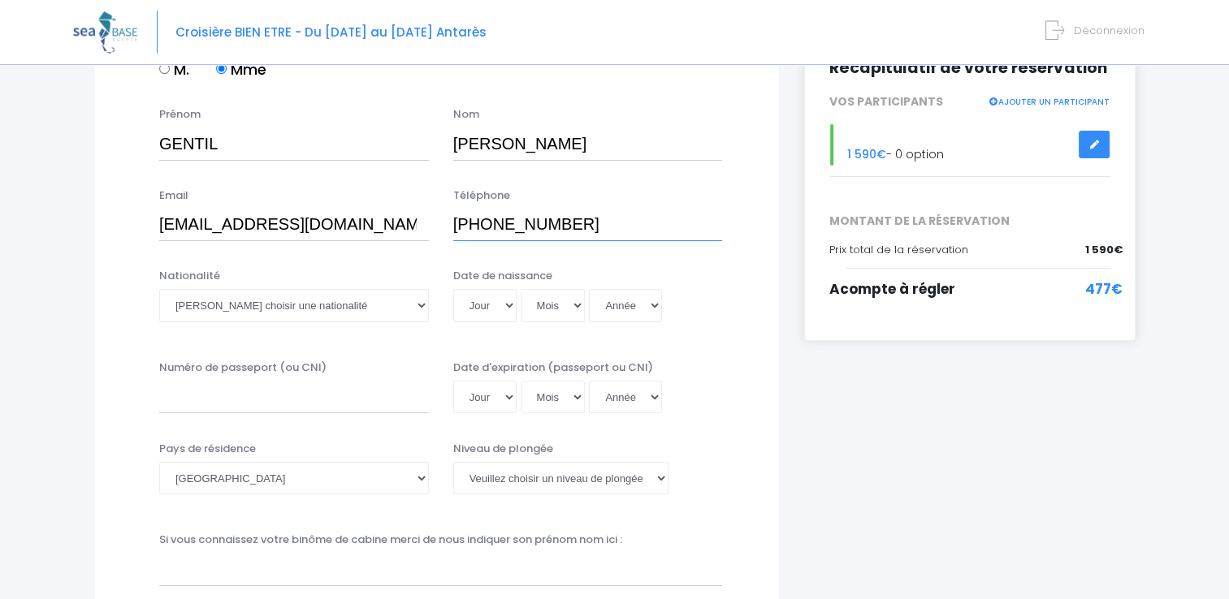 The height and width of the screenshot is (599, 1229). I want to click on span: Acompte à régler, so click(892, 289).